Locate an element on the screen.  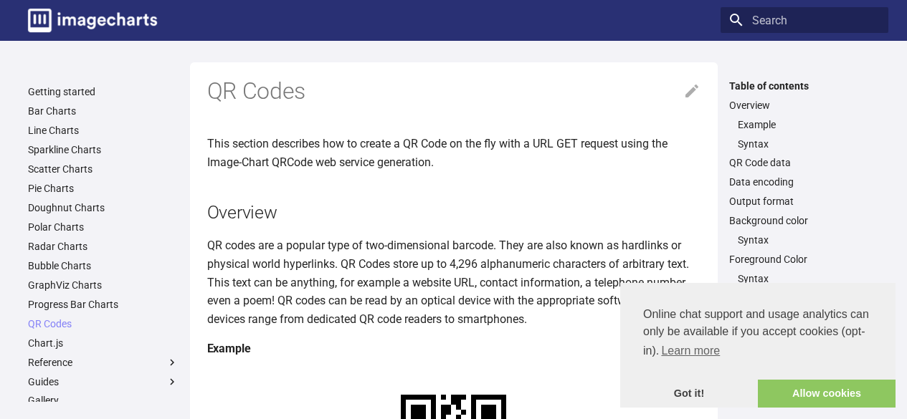
a: Radar Charts is located at coordinates (103, 247).